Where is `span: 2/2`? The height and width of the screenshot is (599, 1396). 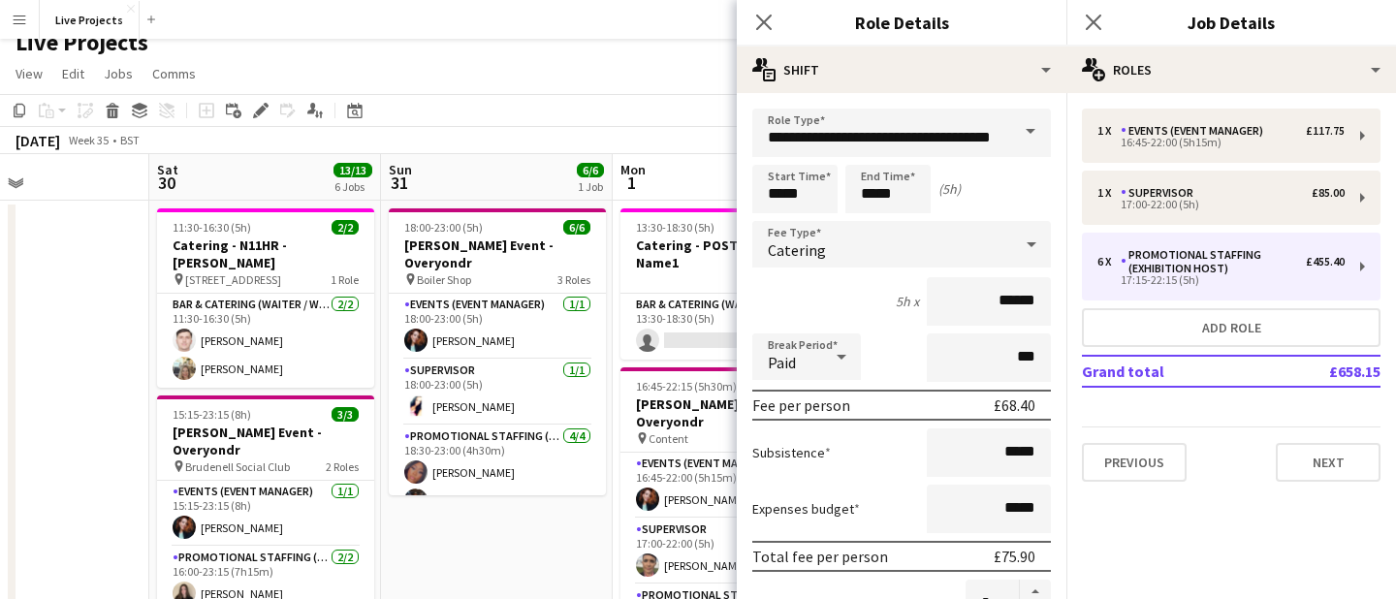 span: 2/2 is located at coordinates (345, 227).